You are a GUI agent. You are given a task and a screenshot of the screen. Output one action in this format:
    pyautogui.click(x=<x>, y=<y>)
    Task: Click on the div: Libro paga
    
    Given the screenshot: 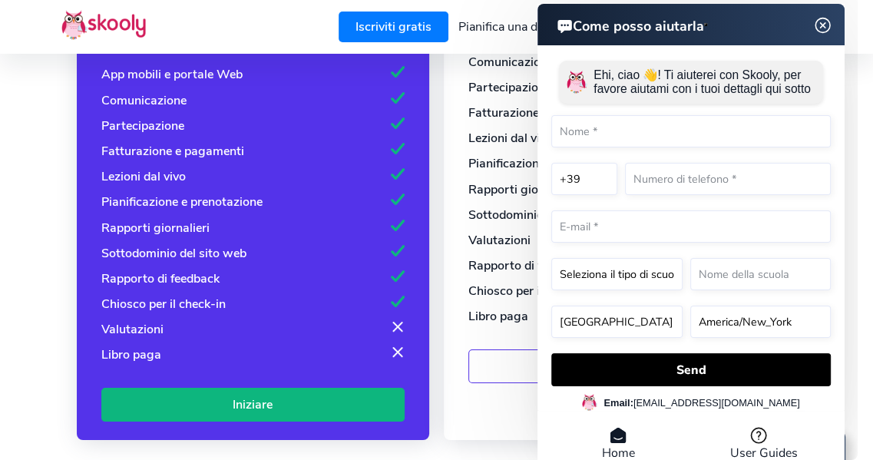 What is the action you would take?
    pyautogui.click(x=131, y=355)
    